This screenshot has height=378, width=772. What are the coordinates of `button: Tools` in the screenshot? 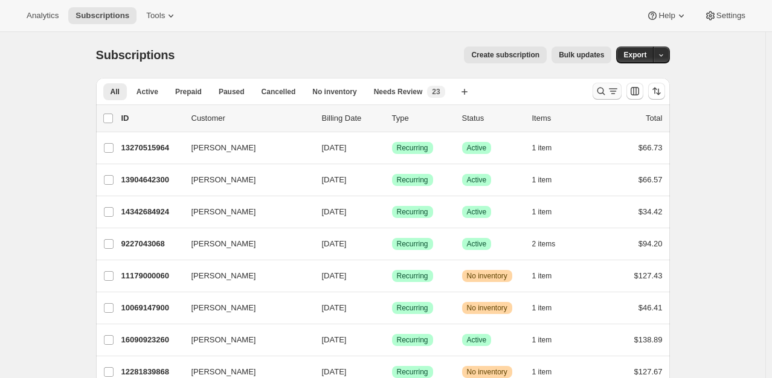 It's located at (161, 16).